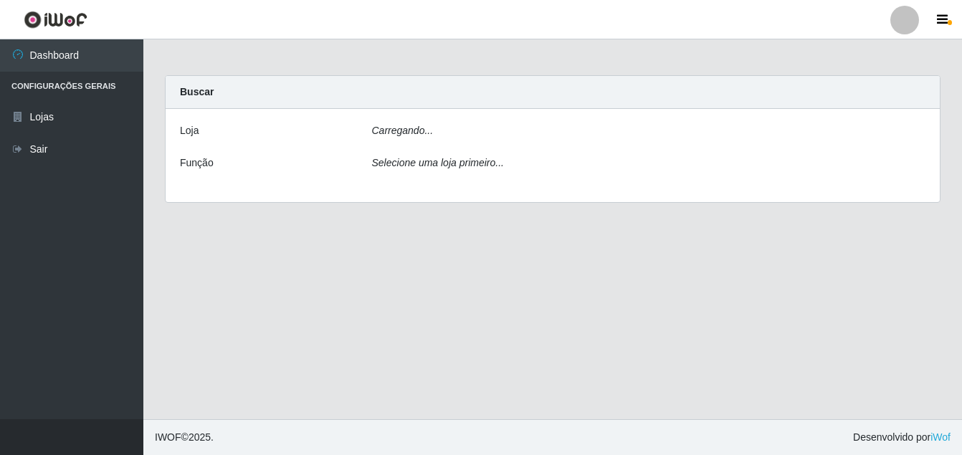 The image size is (962, 455). Describe the element at coordinates (902, 437) in the screenshot. I see `span: Desenvolvido por` at that location.